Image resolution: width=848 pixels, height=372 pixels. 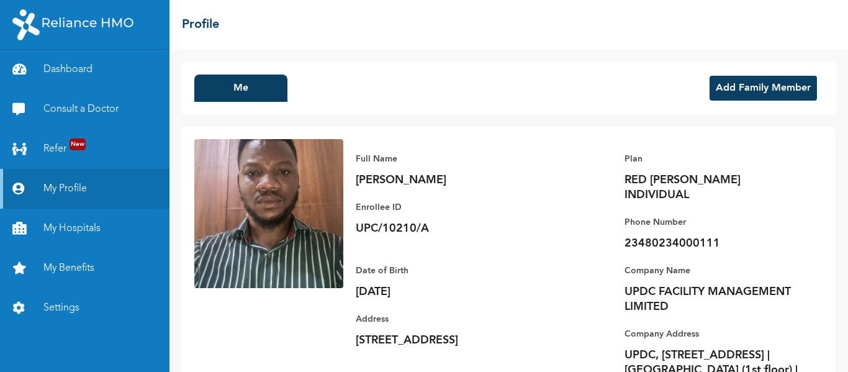 I want to click on p: Company Name, so click(x=711, y=271).